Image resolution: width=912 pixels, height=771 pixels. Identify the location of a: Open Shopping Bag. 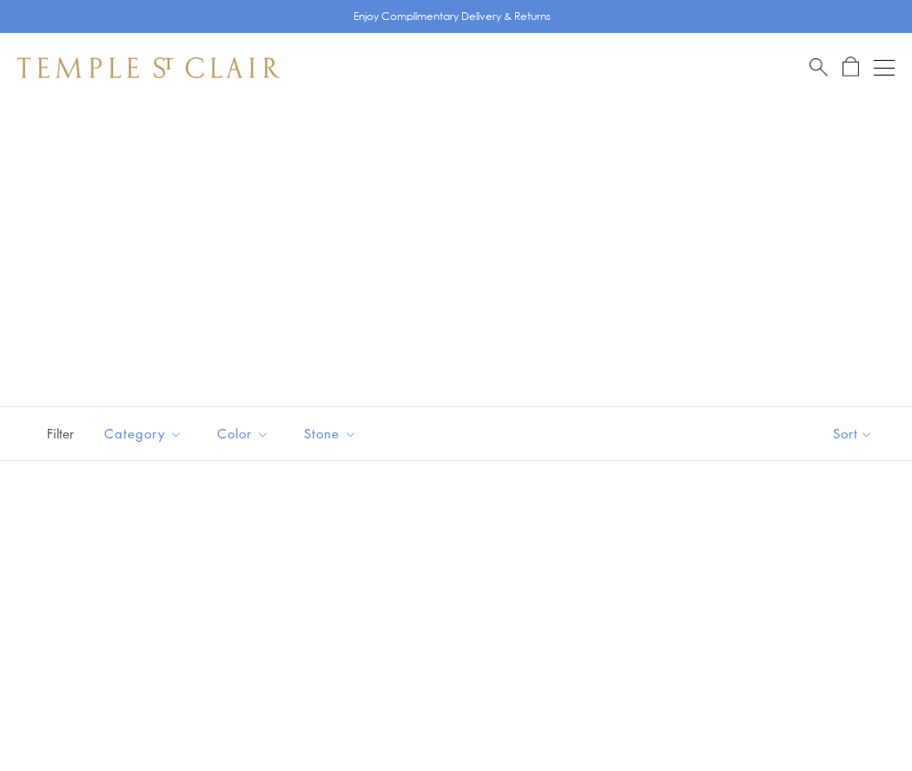
(850, 67).